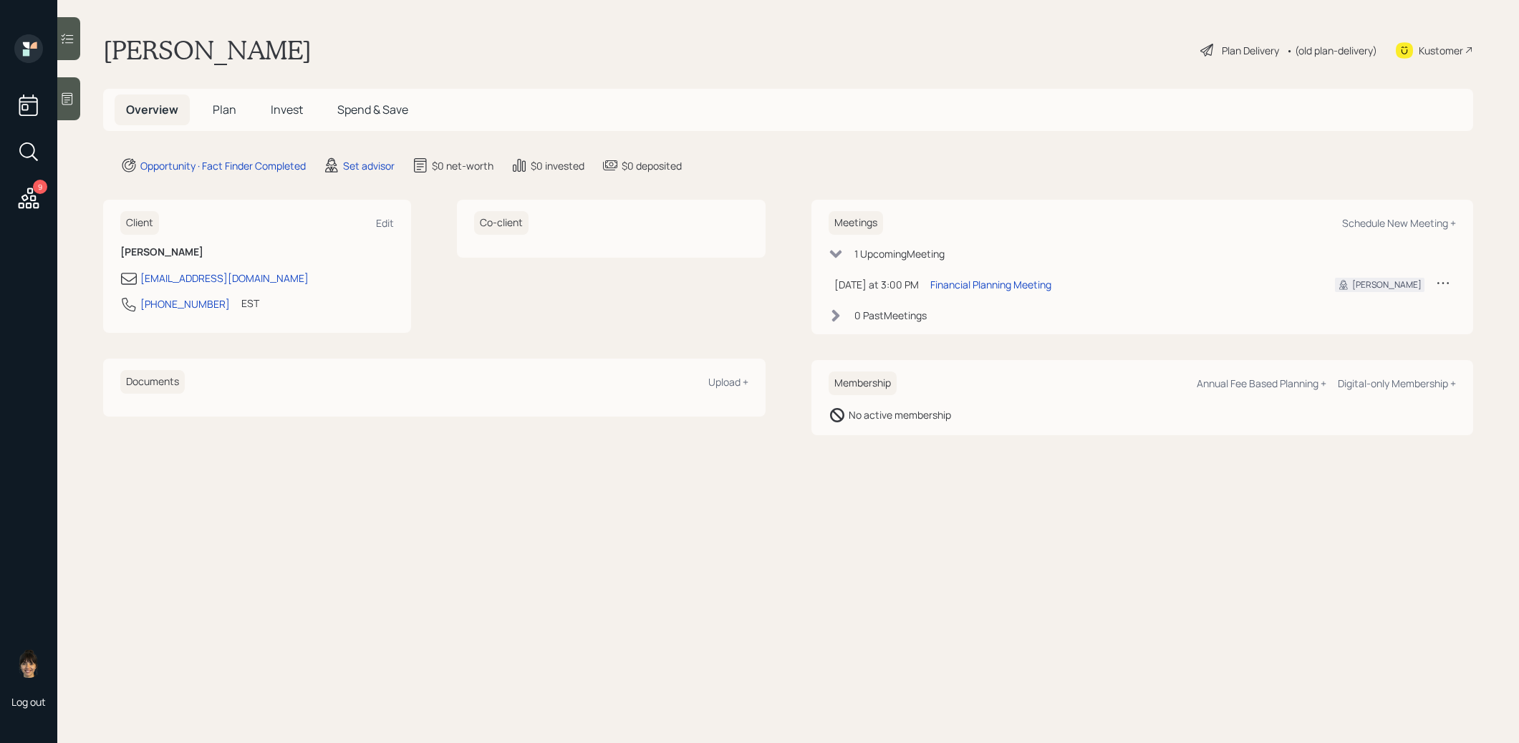  Describe the element at coordinates (1261, 383) in the screenshot. I see `div: Annual Fee Based Planning +` at that location.